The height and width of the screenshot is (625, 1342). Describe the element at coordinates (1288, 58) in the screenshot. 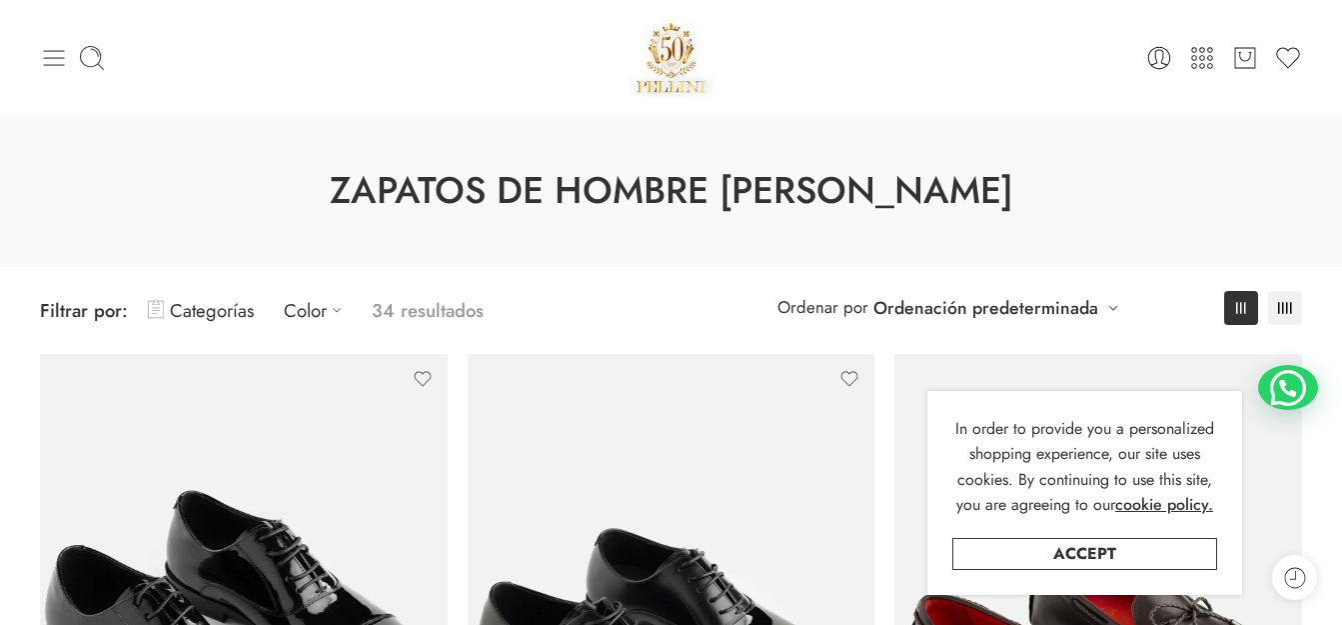

I see `a: Wishlist` at that location.